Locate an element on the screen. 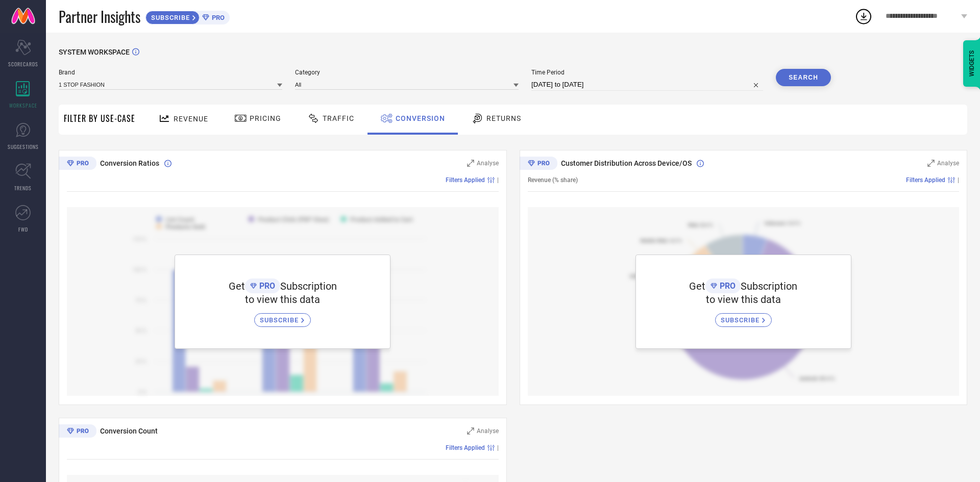 This screenshot has width=980, height=482. span: Partner Insights is located at coordinates (100, 16).